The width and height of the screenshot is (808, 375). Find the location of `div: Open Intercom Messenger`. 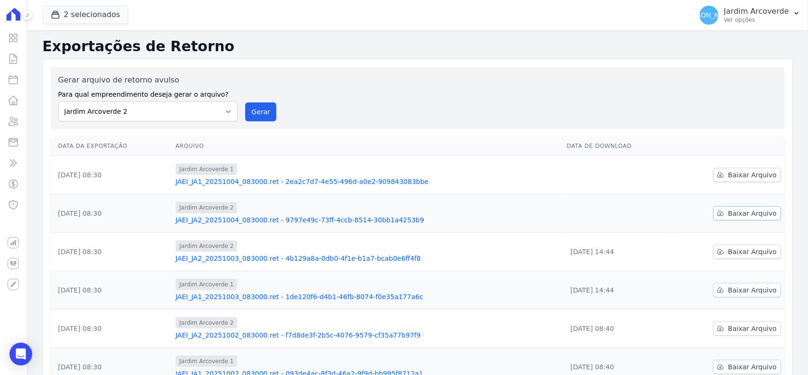

div: Open Intercom Messenger is located at coordinates (21, 354).